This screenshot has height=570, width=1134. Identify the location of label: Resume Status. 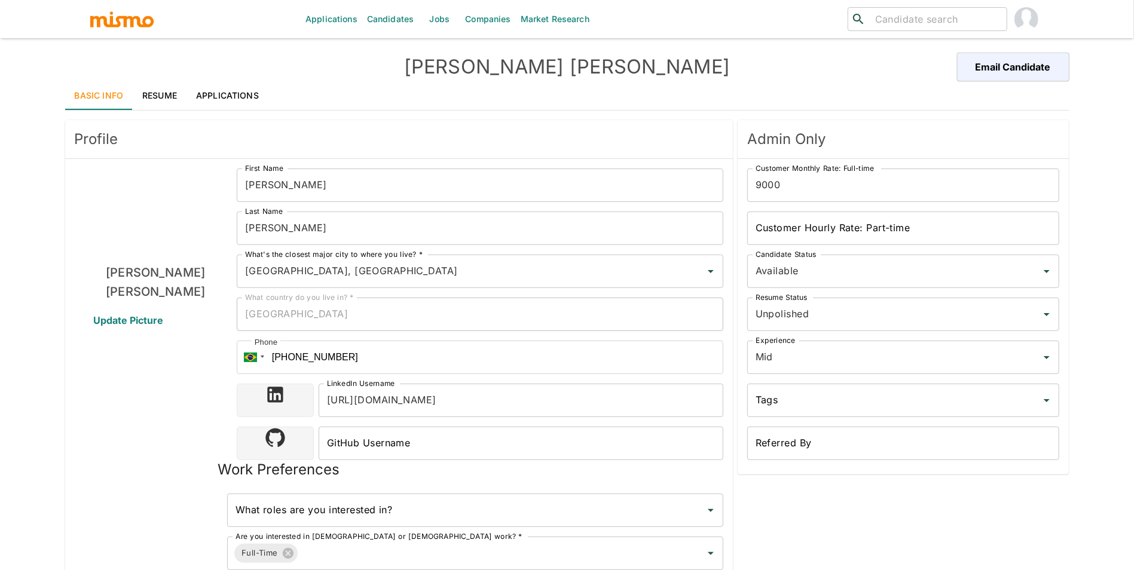
(781, 297).